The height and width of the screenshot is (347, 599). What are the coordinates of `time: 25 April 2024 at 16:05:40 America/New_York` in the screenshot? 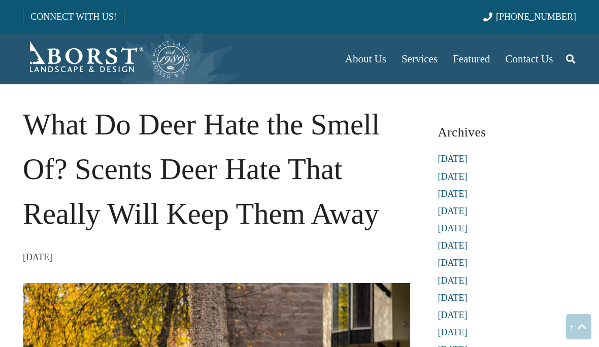 It's located at (38, 257).